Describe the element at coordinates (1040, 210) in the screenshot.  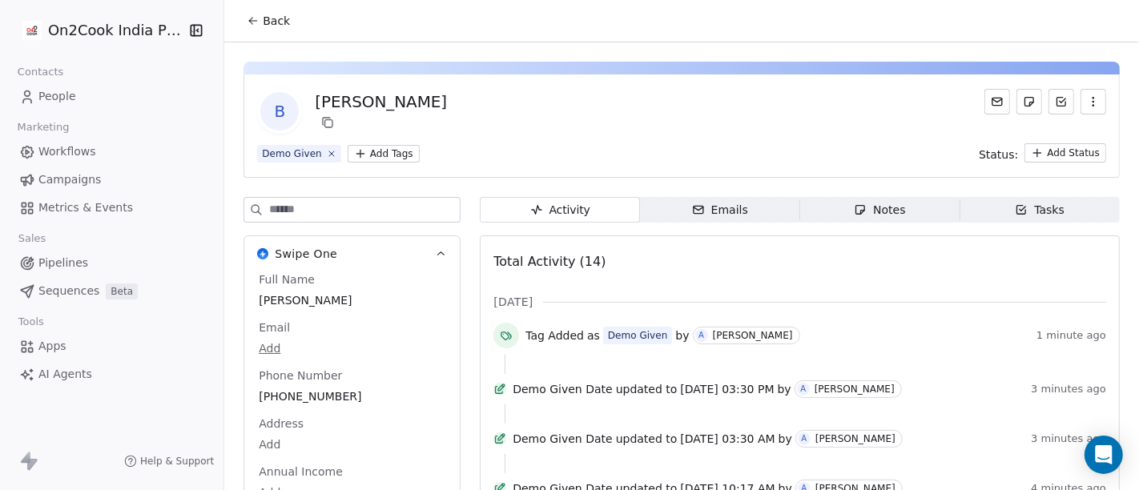
I see `div: Tasks` at that location.